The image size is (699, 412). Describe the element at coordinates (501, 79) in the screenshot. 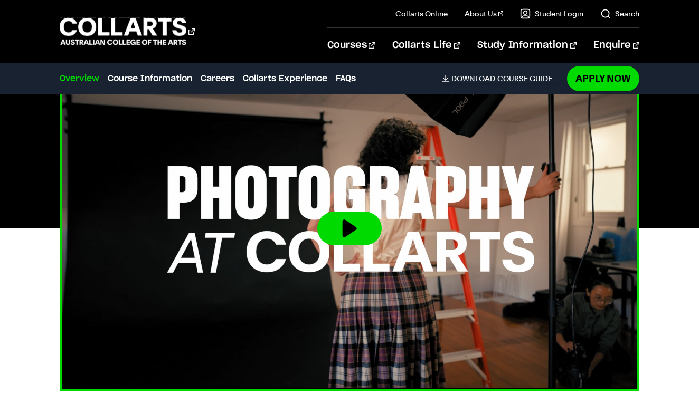

I see `a: DownloadCourse Guide` at that location.